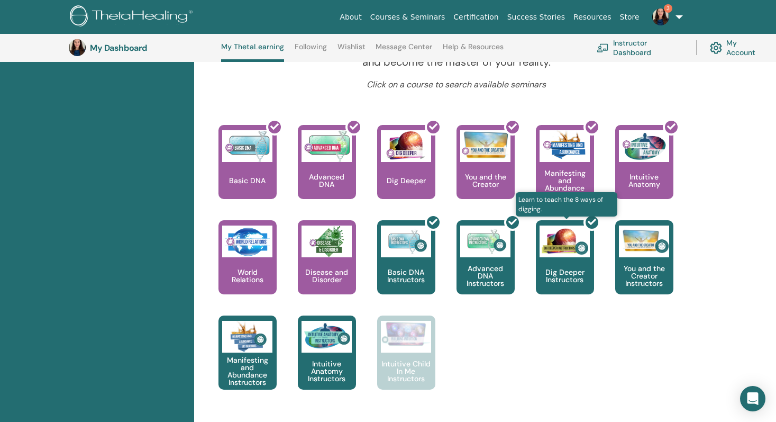 The width and height of the screenshot is (776, 422). What do you see at coordinates (404, 51) in the screenshot?
I see `a: Message Center` at bounding box center [404, 51].